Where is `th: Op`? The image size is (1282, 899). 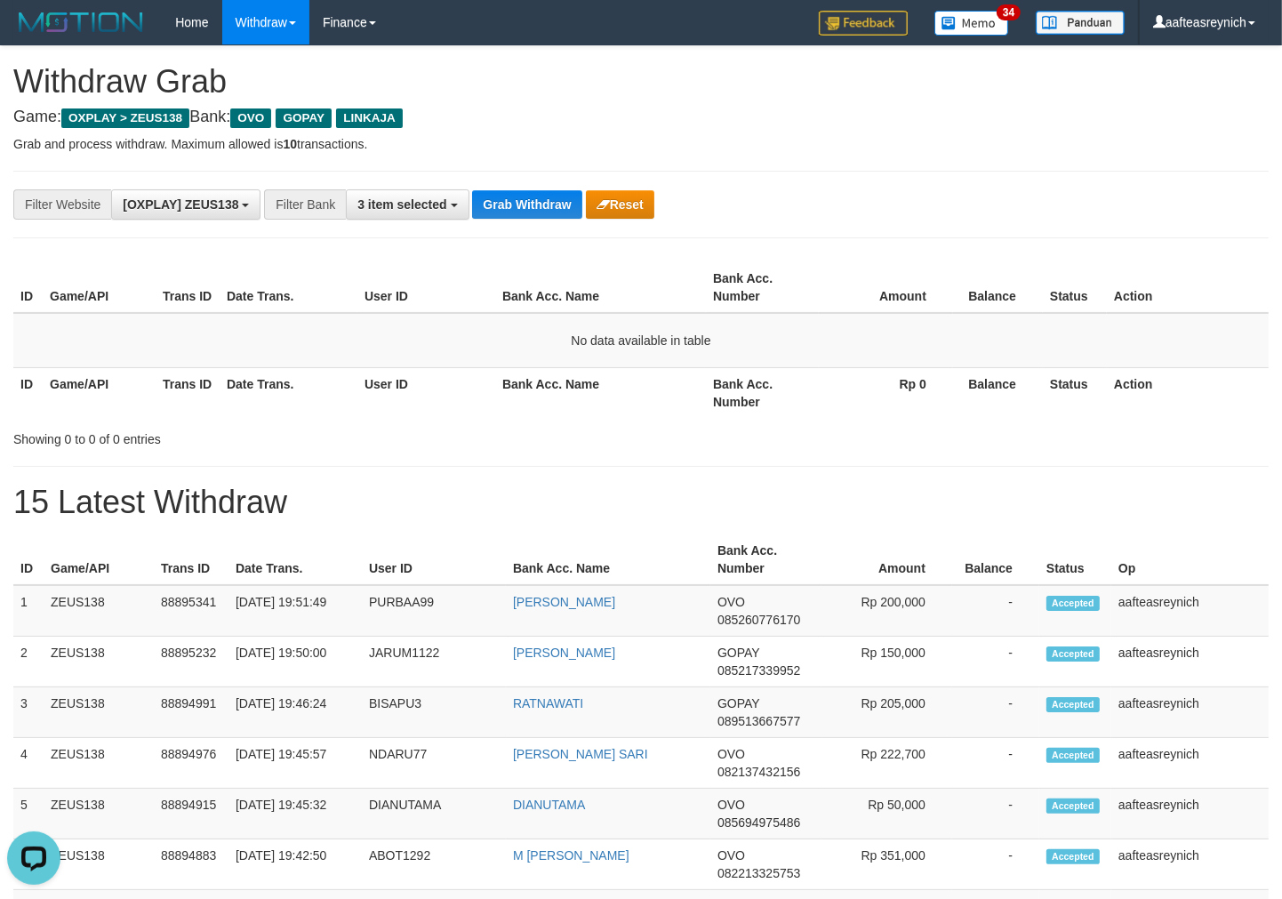 th: Op is located at coordinates (1190, 559).